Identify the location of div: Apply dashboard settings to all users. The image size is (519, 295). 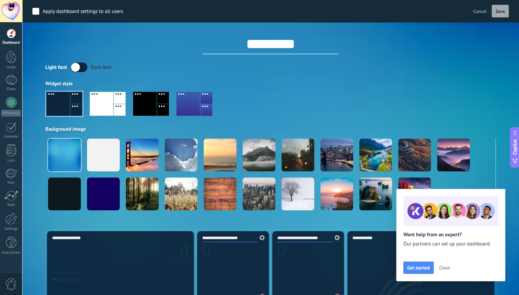
(83, 12).